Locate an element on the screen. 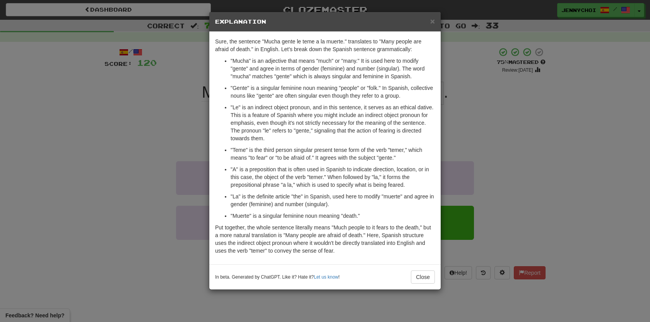  small: In beta. Generated by ChatGPT. Like it? Hate it? ! is located at coordinates (278, 277).